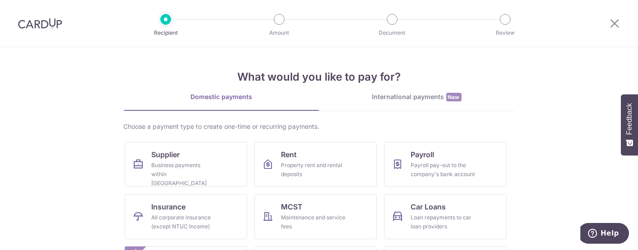 The image size is (638, 250). I want to click on p: Document, so click(392, 33).